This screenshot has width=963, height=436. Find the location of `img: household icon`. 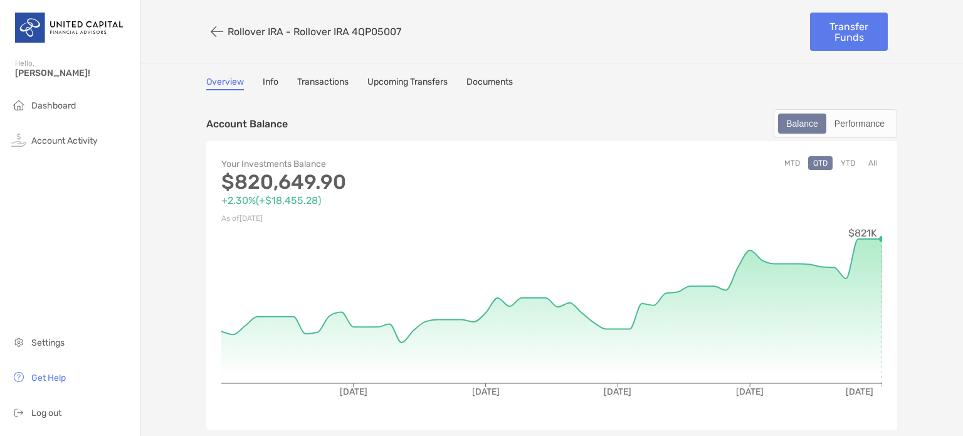

img: household icon is located at coordinates (19, 105).